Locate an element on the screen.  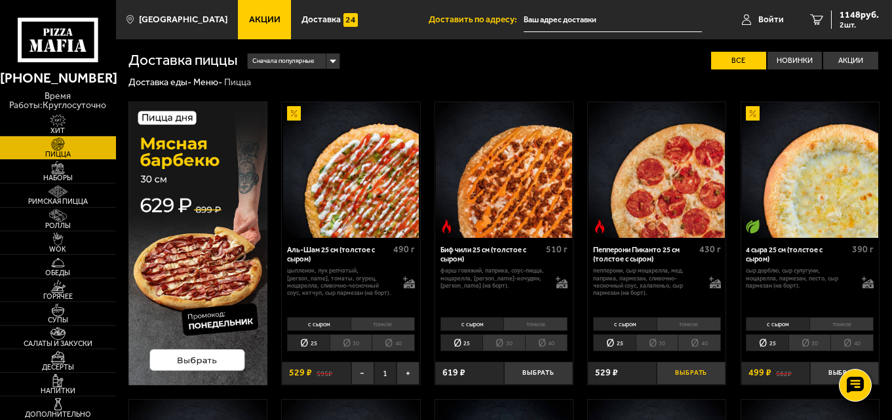
a: Острое блюдоПепперони Пиканто 25 см (толстое с сыром) is located at coordinates (657, 170).